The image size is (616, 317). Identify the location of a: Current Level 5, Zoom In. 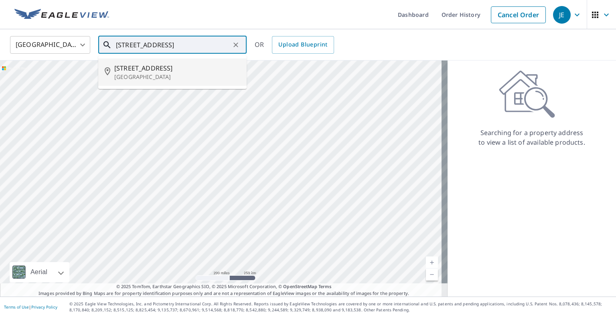
(432, 263).